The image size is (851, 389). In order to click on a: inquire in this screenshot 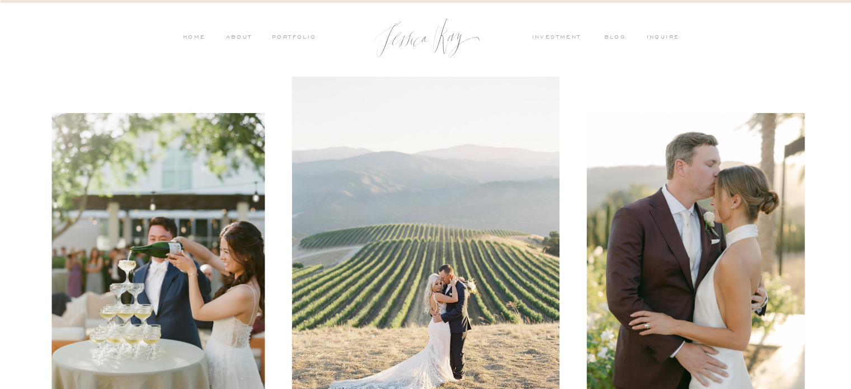, I will do `click(666, 38)`.